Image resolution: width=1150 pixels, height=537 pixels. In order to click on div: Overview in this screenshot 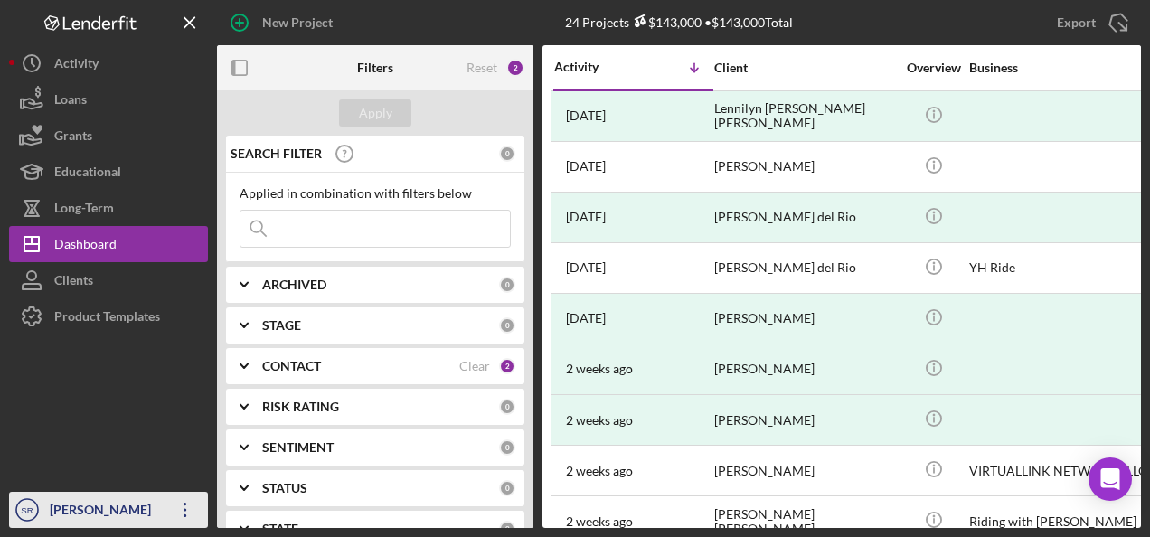, I will do `click(933, 68)`.